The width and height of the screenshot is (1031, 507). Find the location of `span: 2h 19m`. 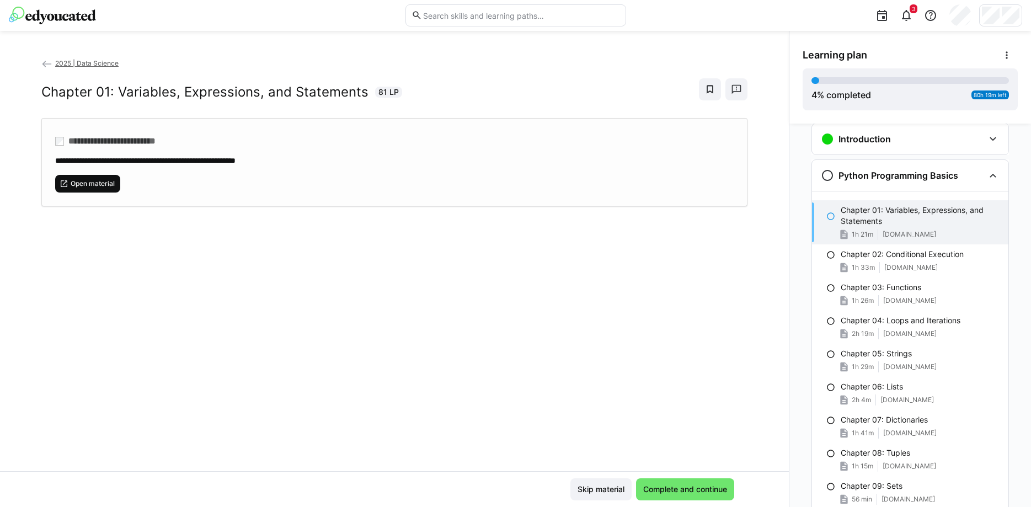

span: 2h 19m is located at coordinates (863, 334).